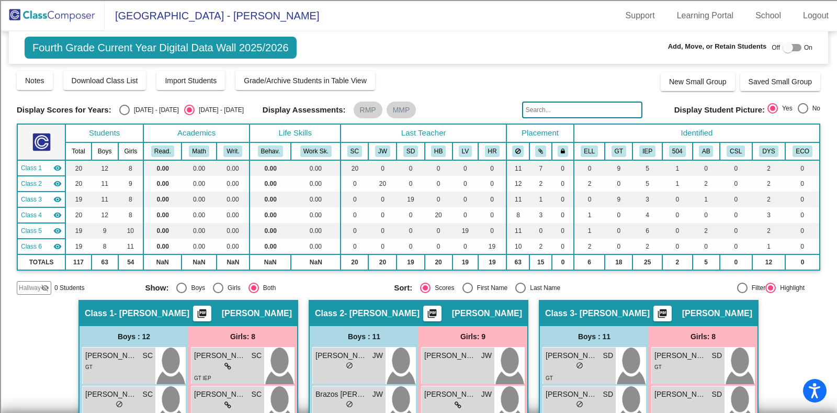 This screenshot has width=837, height=413. Describe the element at coordinates (432, 313) in the screenshot. I see `button: Print Students Details` at that location.